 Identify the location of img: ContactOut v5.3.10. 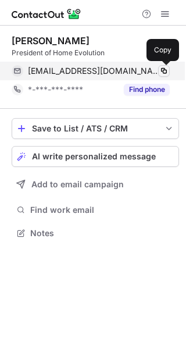
(47, 14).